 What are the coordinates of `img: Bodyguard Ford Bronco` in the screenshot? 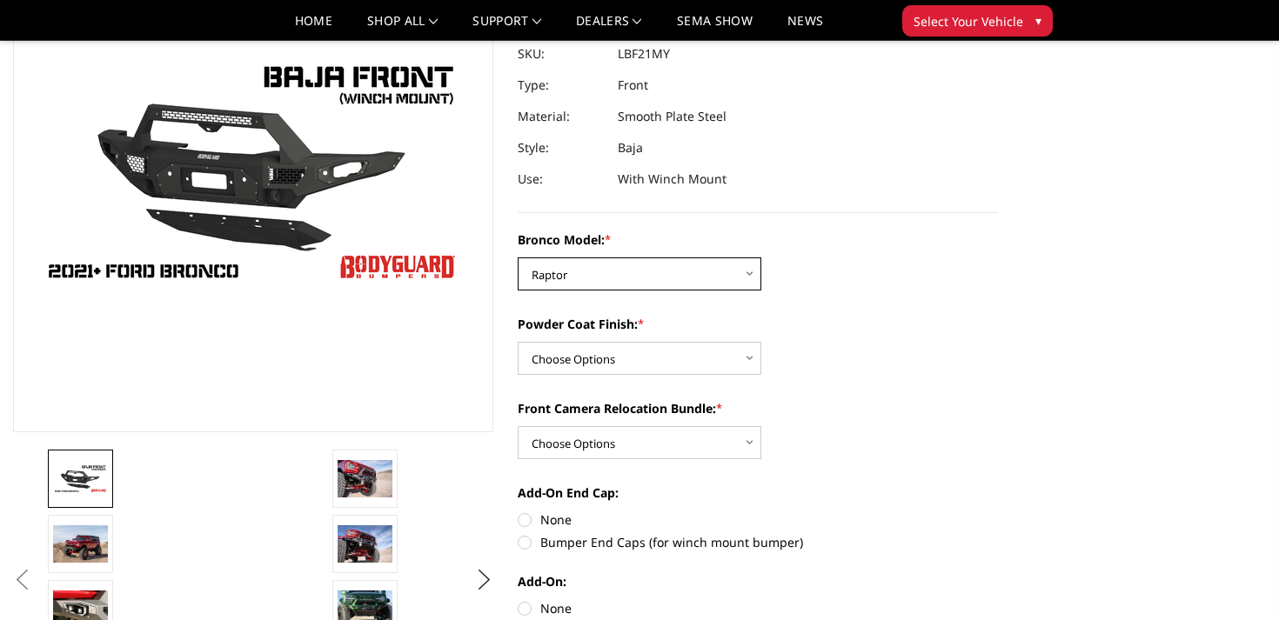 It's located at (80, 478).